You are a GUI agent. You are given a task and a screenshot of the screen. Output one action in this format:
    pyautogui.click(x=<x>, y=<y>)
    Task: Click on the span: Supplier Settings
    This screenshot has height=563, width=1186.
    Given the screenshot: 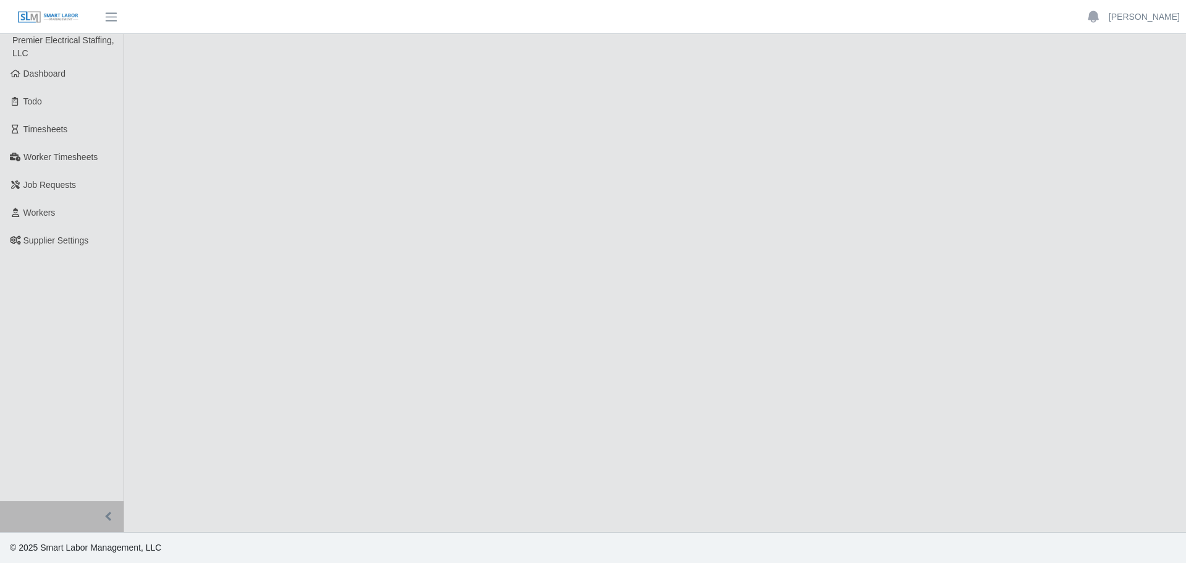 What is the action you would take?
    pyautogui.click(x=56, y=240)
    